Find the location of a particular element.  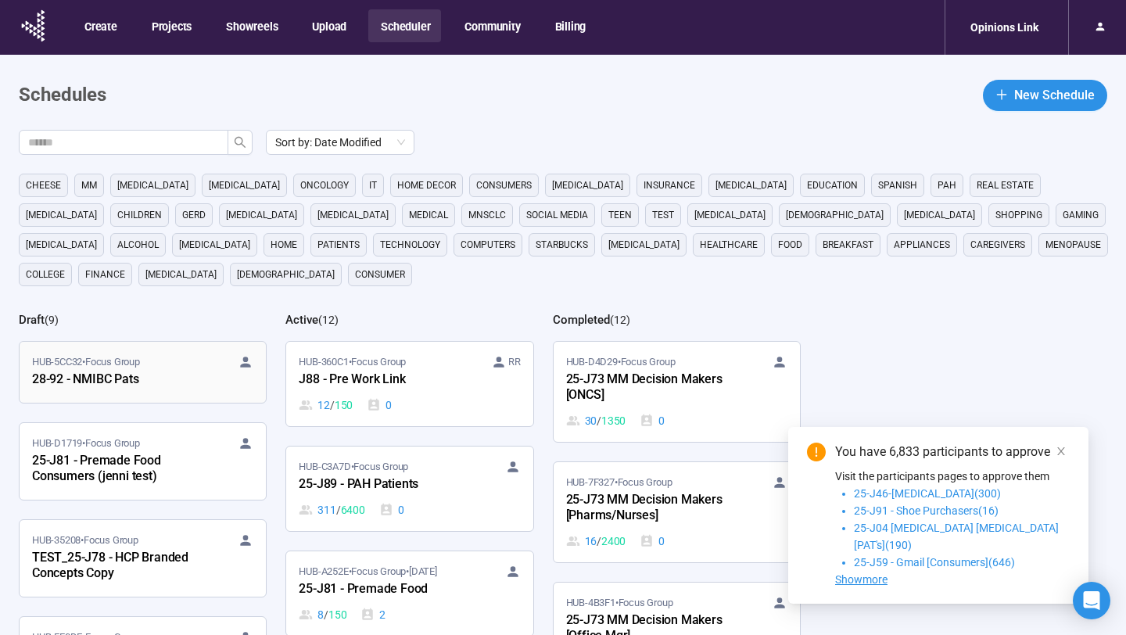

span: Food is located at coordinates (790, 245).